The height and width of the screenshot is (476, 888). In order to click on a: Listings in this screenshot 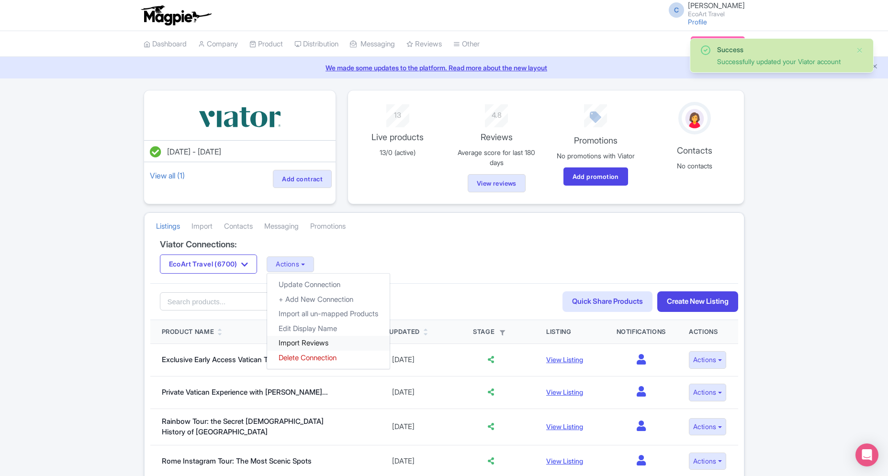, I will do `click(168, 227)`.